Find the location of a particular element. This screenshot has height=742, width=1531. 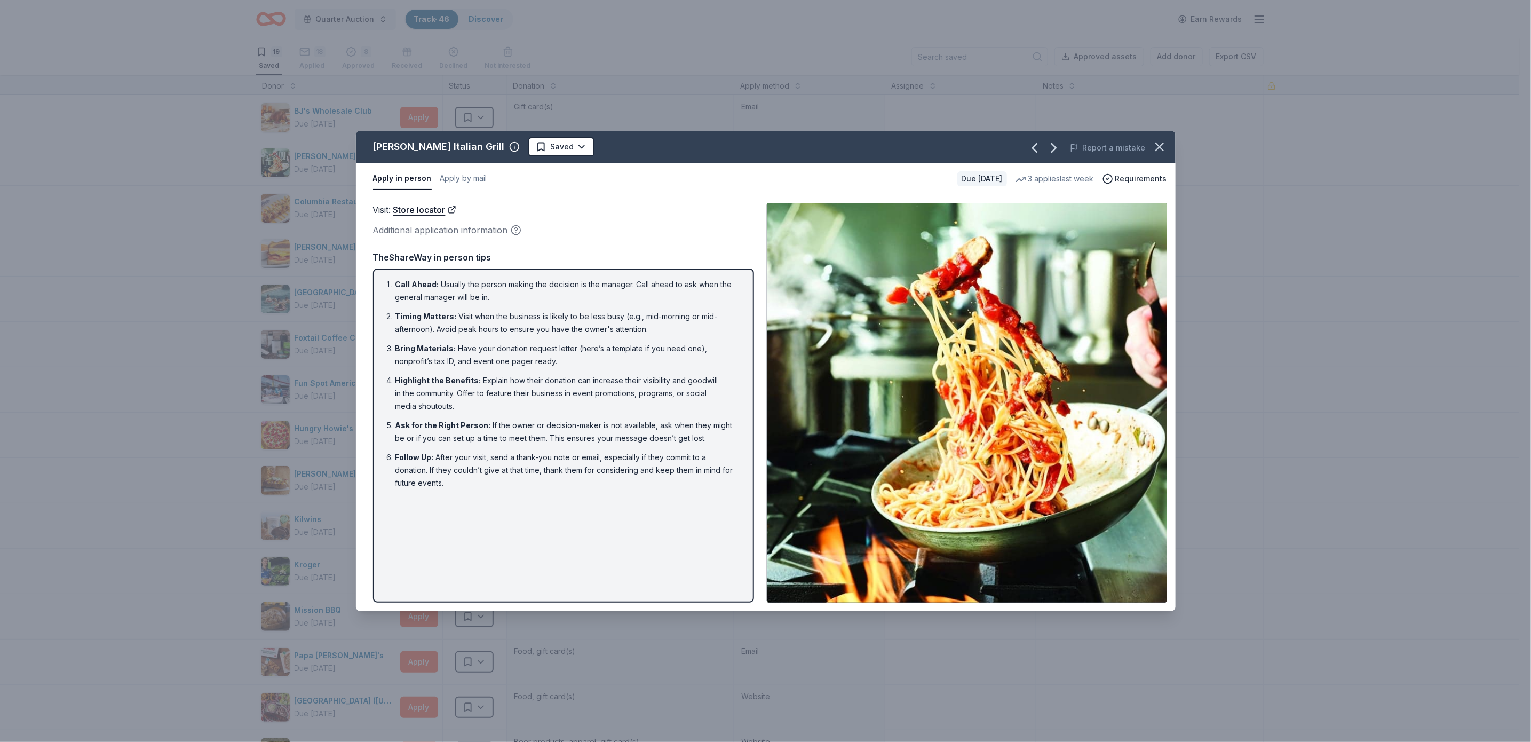

button: Report a mistake is located at coordinates (1108, 148).